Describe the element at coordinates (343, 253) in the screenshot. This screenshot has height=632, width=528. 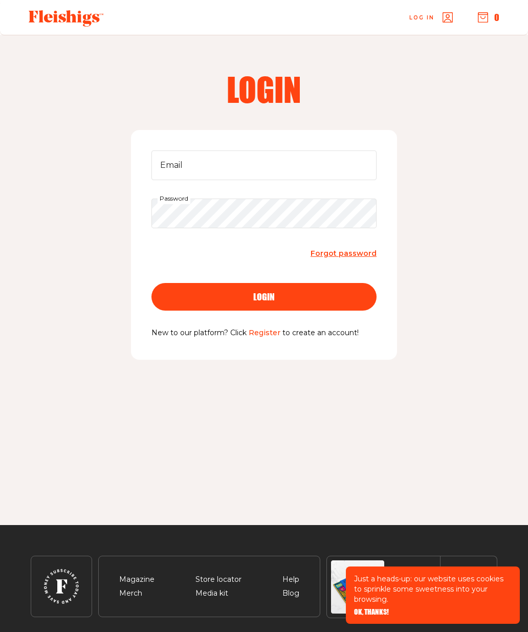
I see `span: Forgot password` at that location.